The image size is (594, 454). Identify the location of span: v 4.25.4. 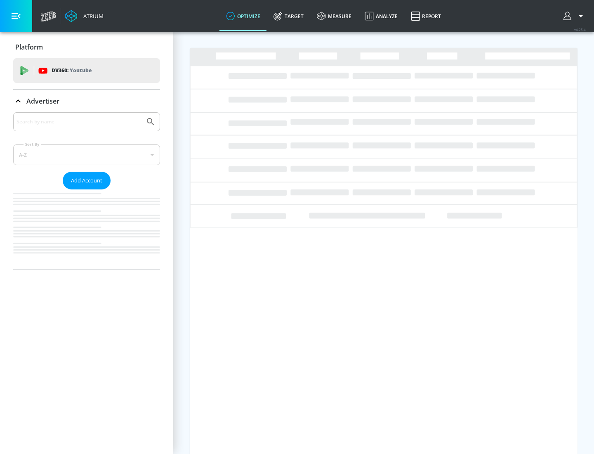
(580, 29).